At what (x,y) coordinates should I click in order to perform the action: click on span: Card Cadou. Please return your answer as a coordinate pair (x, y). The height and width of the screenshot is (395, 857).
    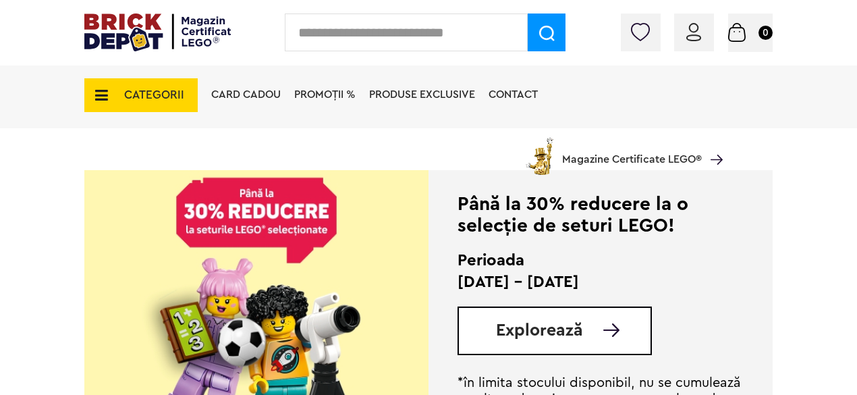
    Looking at the image, I should click on (246, 94).